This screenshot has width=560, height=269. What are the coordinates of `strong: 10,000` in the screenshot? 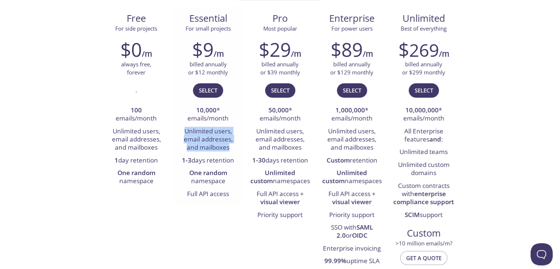 It's located at (206, 110).